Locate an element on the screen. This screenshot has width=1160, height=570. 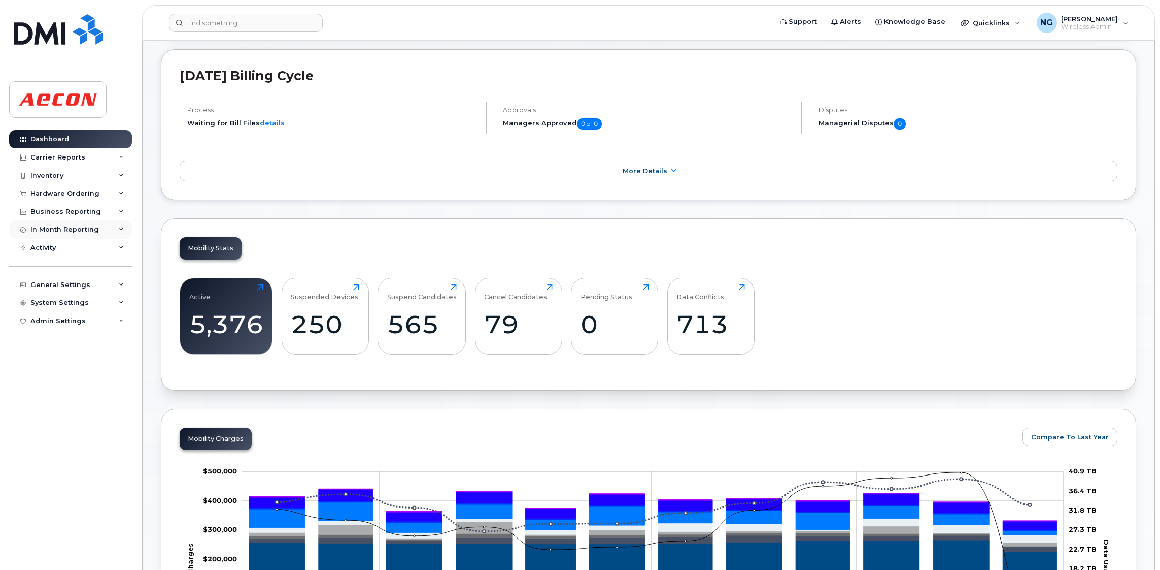
div: Suspend Candidates is located at coordinates (422, 292).